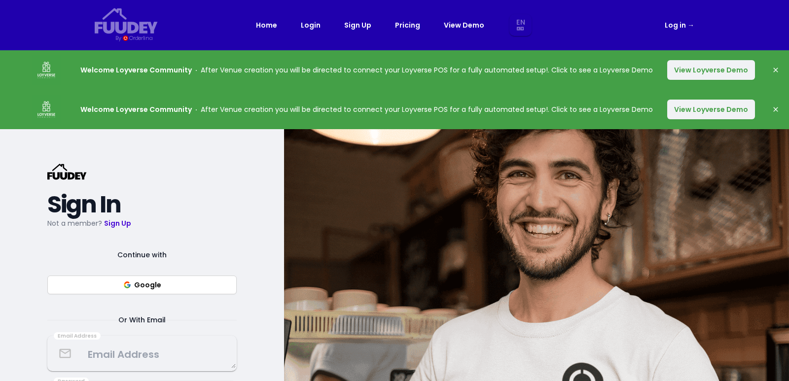 The height and width of the screenshot is (381, 789). Describe the element at coordinates (407, 25) in the screenshot. I see `a: Pricing` at that location.